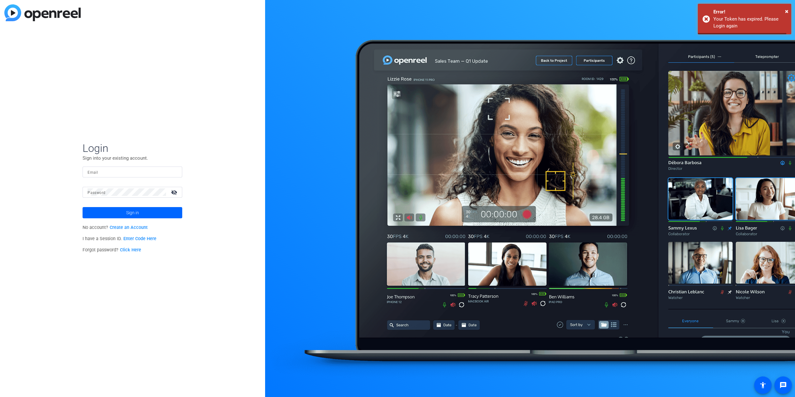  Describe the element at coordinates (42, 13) in the screenshot. I see `img: blue-gradient.svg` at that location.